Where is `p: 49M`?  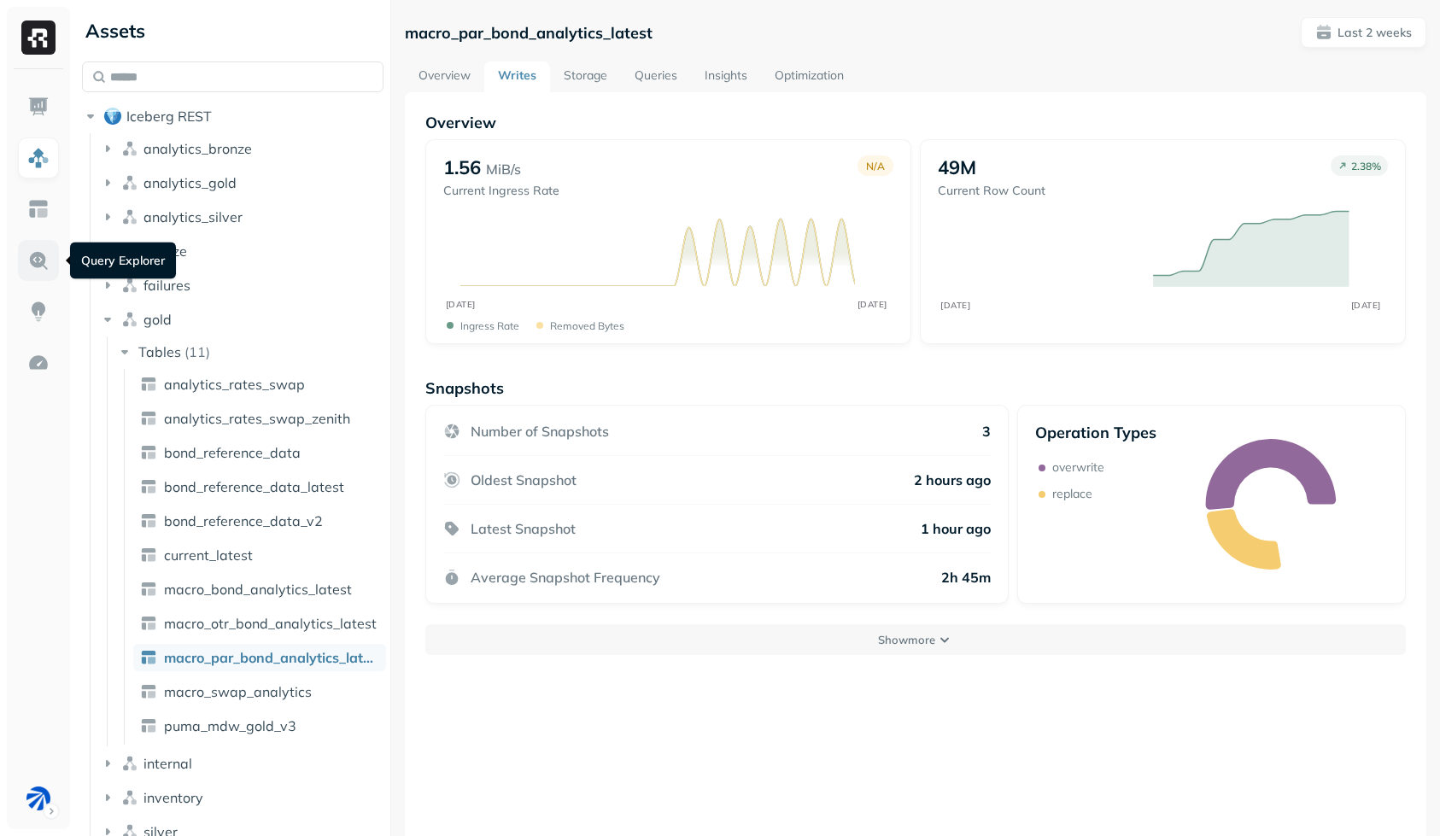 p: 49M is located at coordinates (956, 167).